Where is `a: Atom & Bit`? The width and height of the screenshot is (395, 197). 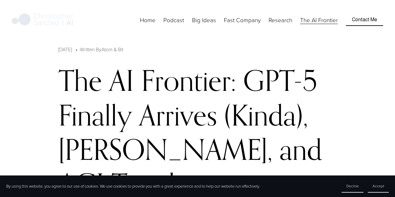 a: Atom & Bit is located at coordinates (112, 49).